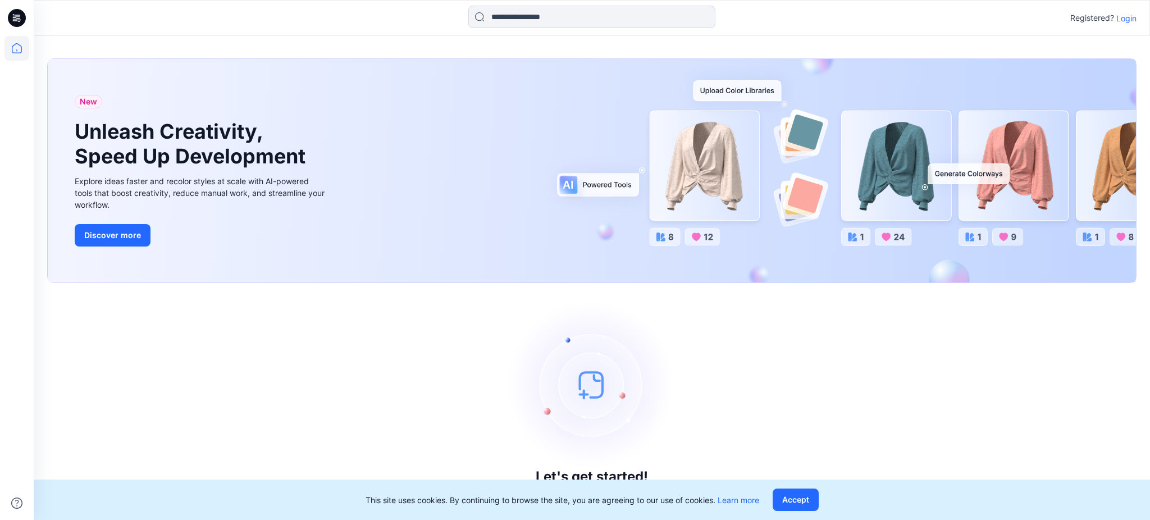  Describe the element at coordinates (112, 235) in the screenshot. I see `button: Discover more` at that location.